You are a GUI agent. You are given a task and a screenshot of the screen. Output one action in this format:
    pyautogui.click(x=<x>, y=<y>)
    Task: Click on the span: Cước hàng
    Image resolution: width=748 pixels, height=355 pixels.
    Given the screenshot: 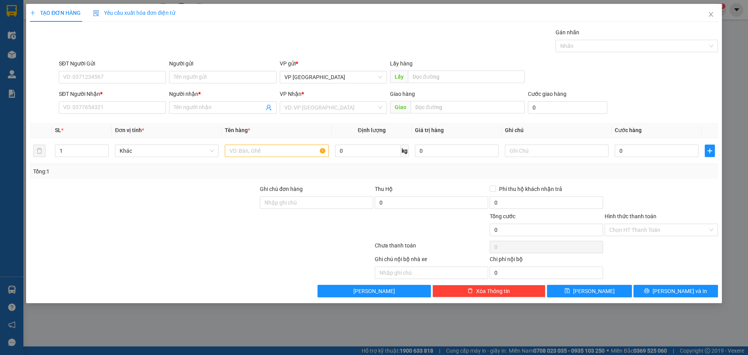 What is the action you would take?
    pyautogui.click(x=628, y=130)
    